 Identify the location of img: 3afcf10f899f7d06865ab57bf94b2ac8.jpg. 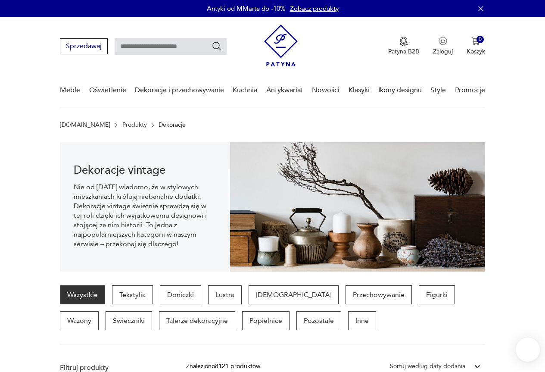
(358, 207).